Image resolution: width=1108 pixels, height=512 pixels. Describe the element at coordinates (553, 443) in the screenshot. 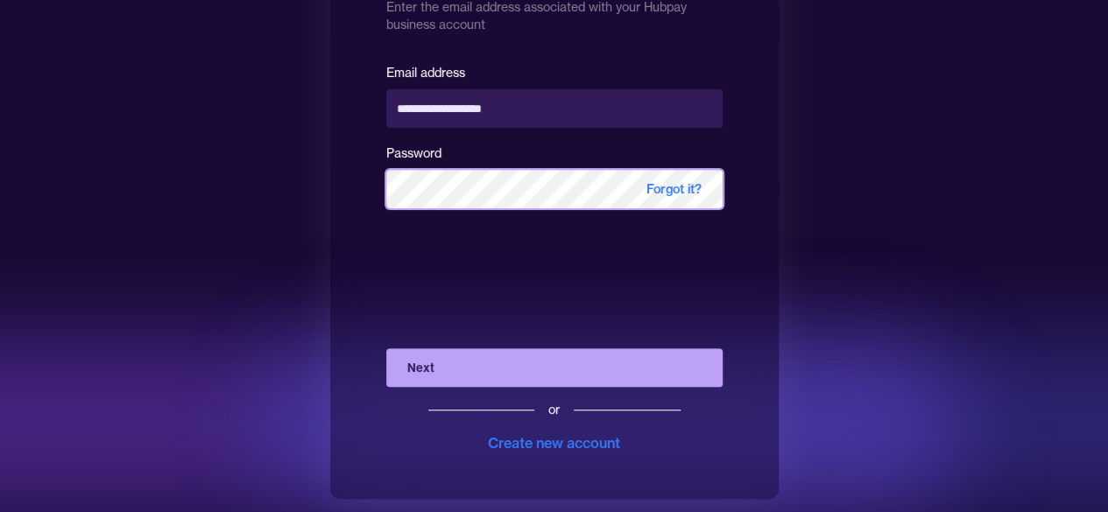

I see `div: Create new account` at that location.